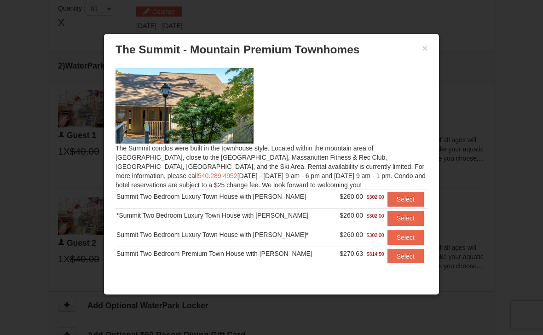 This screenshot has height=335, width=543. What do you see at coordinates (218, 176) in the screenshot?
I see `a: 540.289.4952` at bounding box center [218, 176].